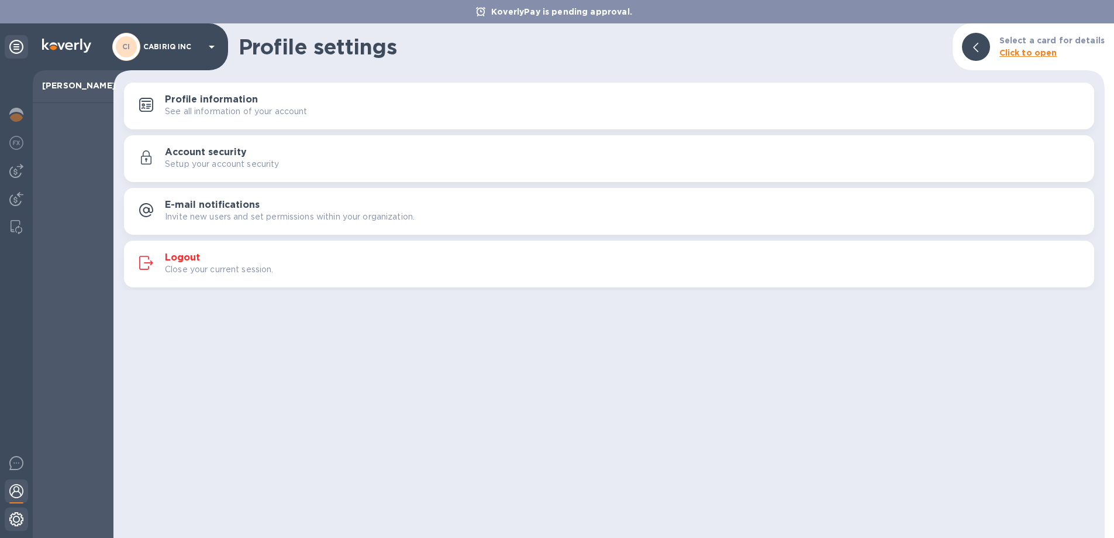  What do you see at coordinates (16, 143) in the screenshot?
I see `img: Foreign exchange` at bounding box center [16, 143].